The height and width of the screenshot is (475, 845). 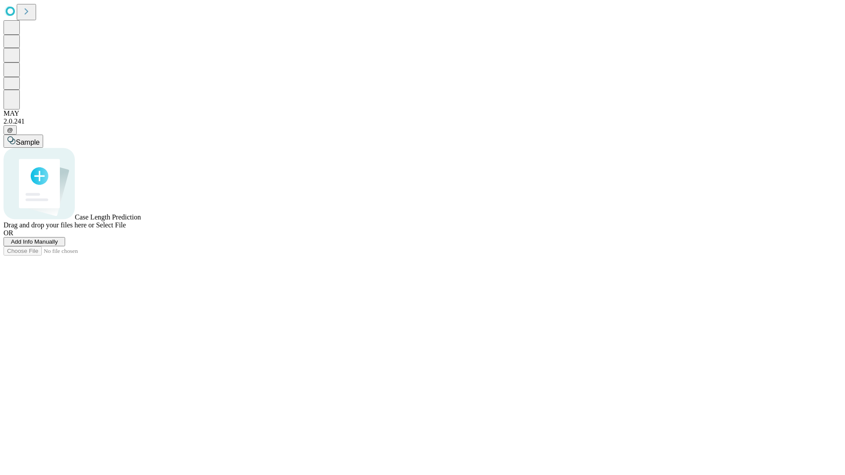 What do you see at coordinates (23, 141) in the screenshot?
I see `button: Sample` at bounding box center [23, 141].